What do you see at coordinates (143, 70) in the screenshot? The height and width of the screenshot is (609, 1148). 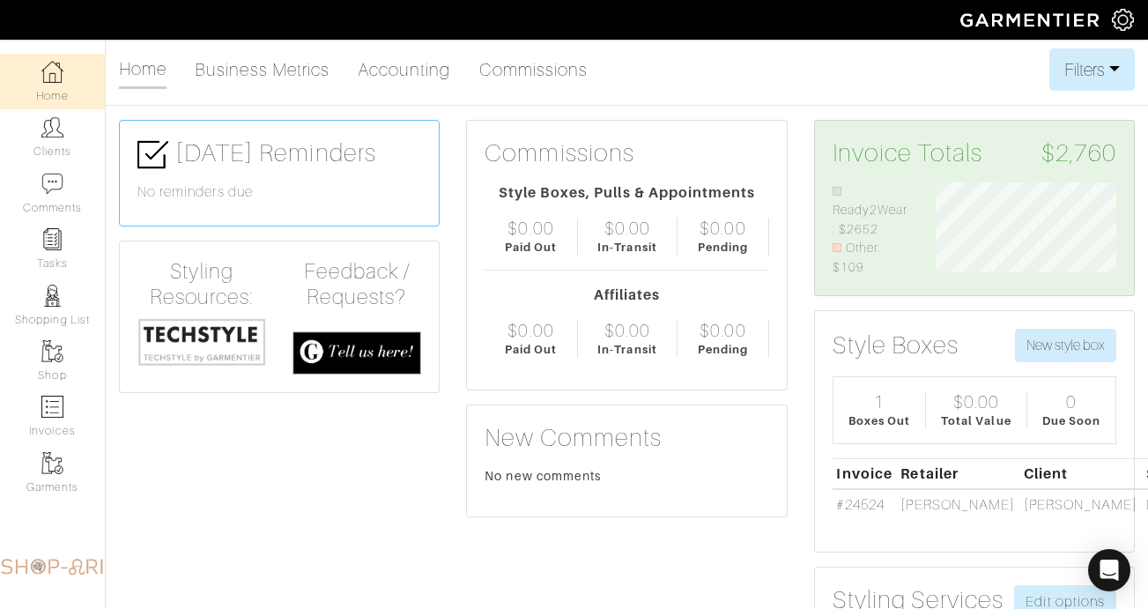 I see `a: Home` at bounding box center [143, 70].